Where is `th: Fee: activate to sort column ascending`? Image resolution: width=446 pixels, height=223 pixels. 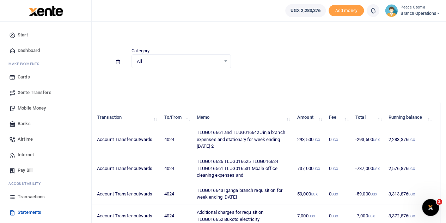
th: Fee: activate to sort column ascending is located at coordinates (338, 117).